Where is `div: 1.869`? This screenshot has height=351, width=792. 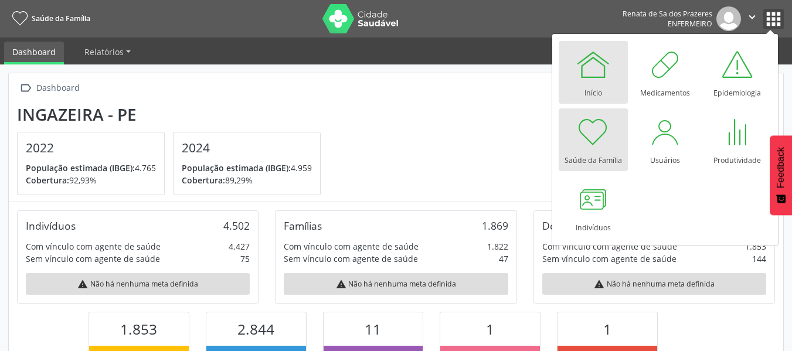
div: 1.869 is located at coordinates (495, 226).